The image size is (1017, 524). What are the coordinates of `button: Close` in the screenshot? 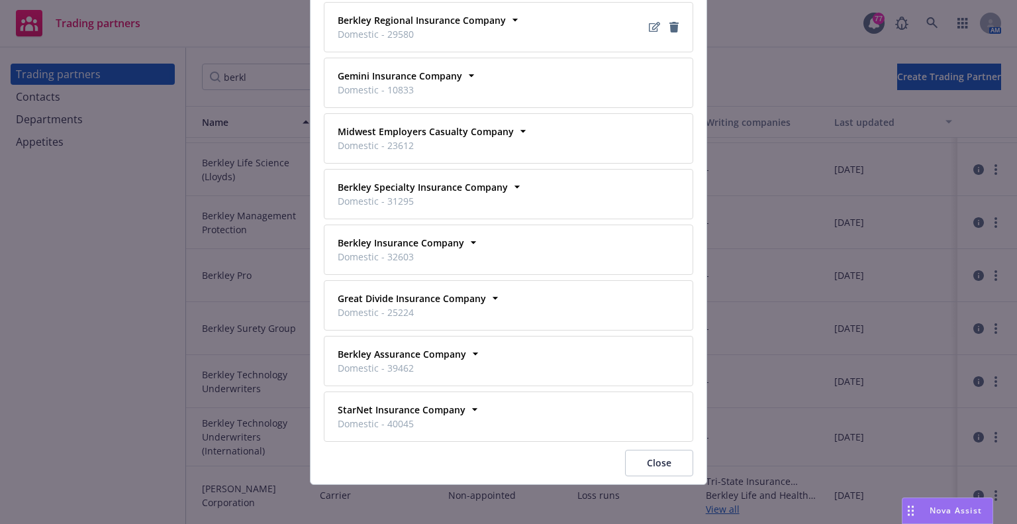 It's located at (659, 463).